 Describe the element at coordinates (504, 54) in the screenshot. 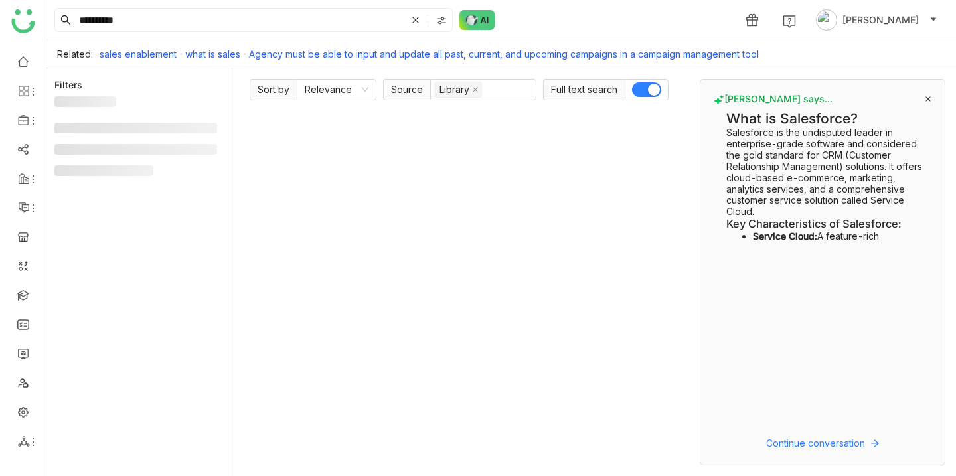

I see `a: Agency must be able to input and update all past, current, and upcoming campaigns in a campaign m...` at that location.